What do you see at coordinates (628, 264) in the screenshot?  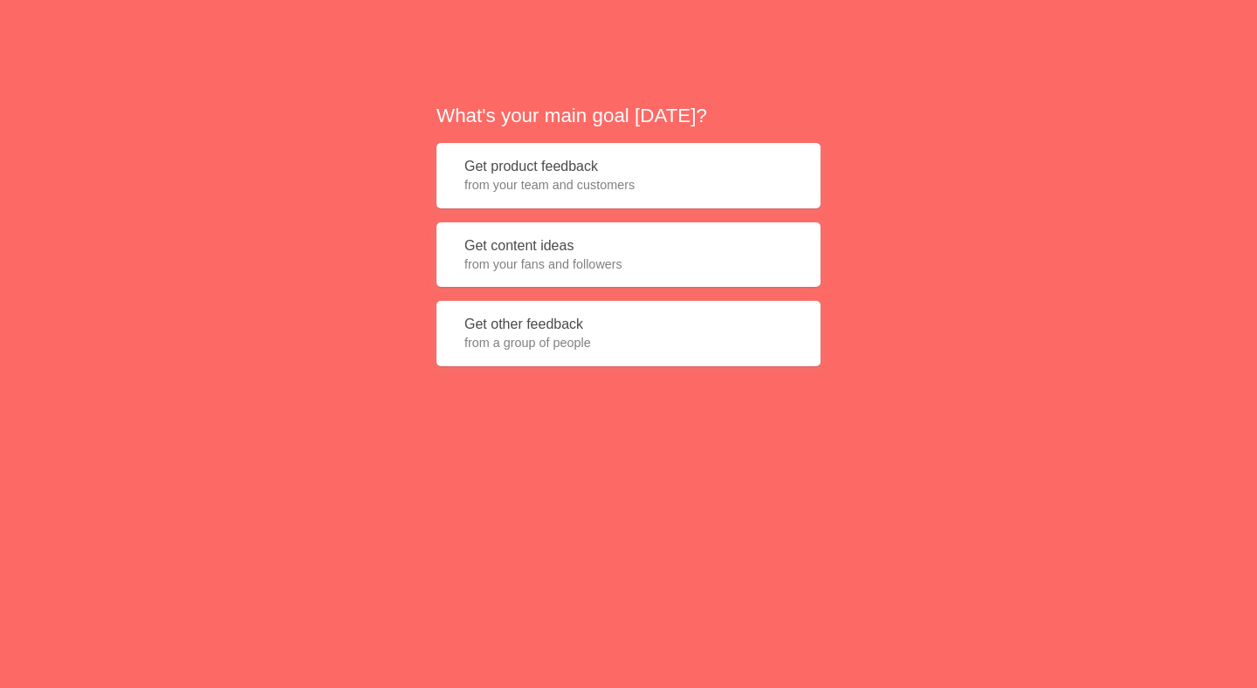 I see `span: from your fans and followers` at bounding box center [628, 264].